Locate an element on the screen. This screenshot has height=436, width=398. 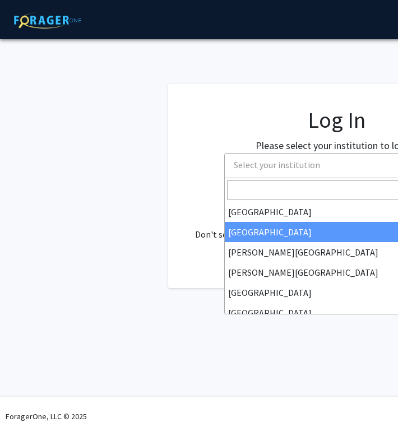
div: ForagerOne, LLC © 2025 is located at coordinates (46, 416).